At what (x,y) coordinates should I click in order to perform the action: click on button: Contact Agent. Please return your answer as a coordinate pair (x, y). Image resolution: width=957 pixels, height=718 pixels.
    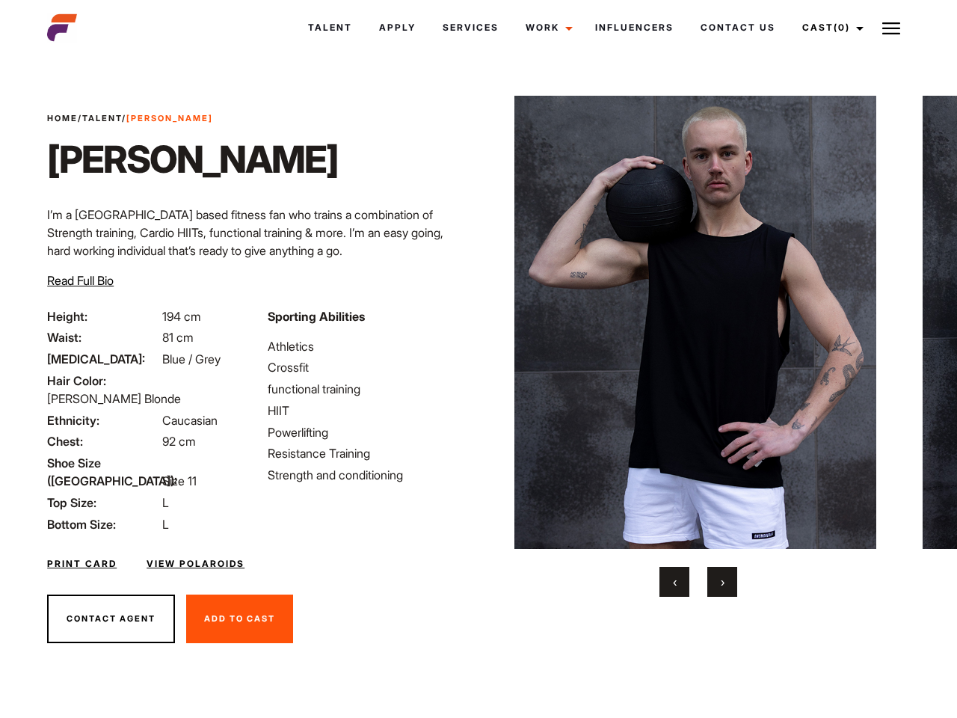
    Looking at the image, I should click on (111, 619).